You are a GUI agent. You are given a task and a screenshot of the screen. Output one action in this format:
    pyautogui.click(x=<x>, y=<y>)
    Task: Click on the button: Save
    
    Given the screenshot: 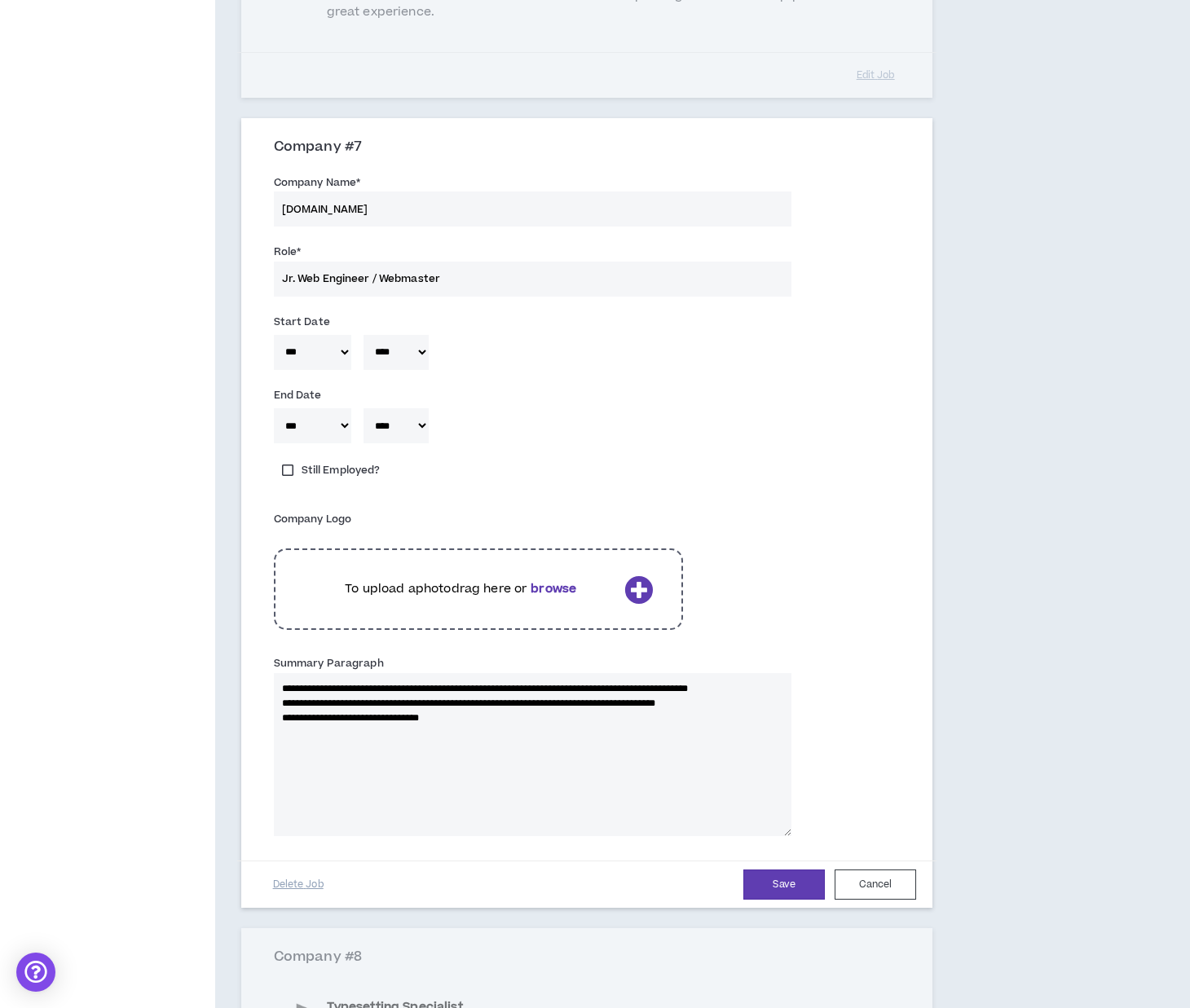 What is the action you would take?
    pyautogui.click(x=784, y=884)
    